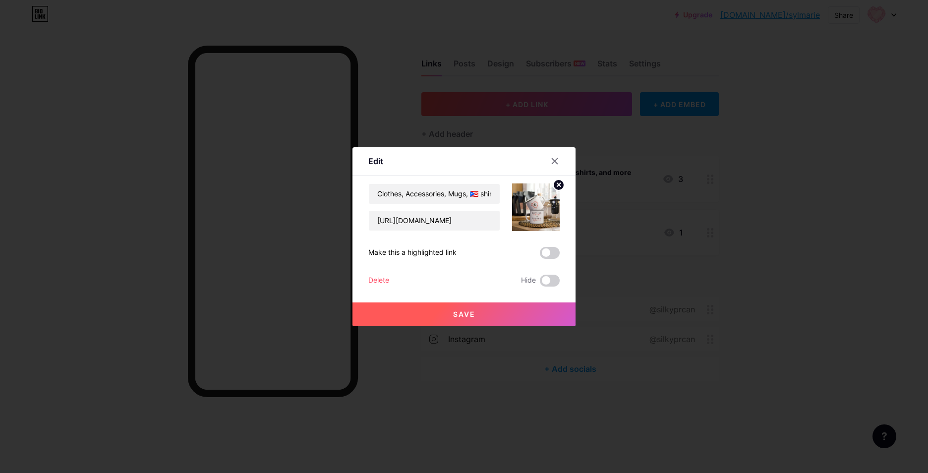 The width and height of the screenshot is (928, 473). Describe the element at coordinates (536, 207) in the screenshot. I see `img: link_thumbnail` at that location.